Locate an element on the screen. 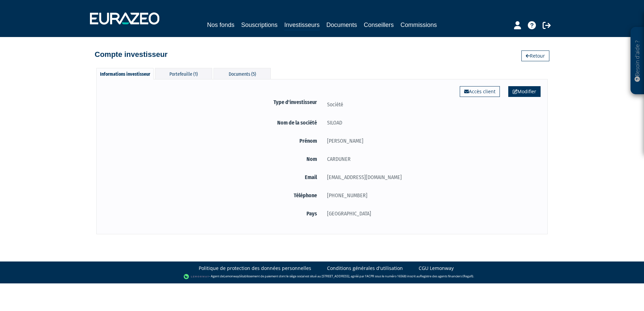 The image size is (644, 311). a: CGU Lemonway is located at coordinates (436, 268).